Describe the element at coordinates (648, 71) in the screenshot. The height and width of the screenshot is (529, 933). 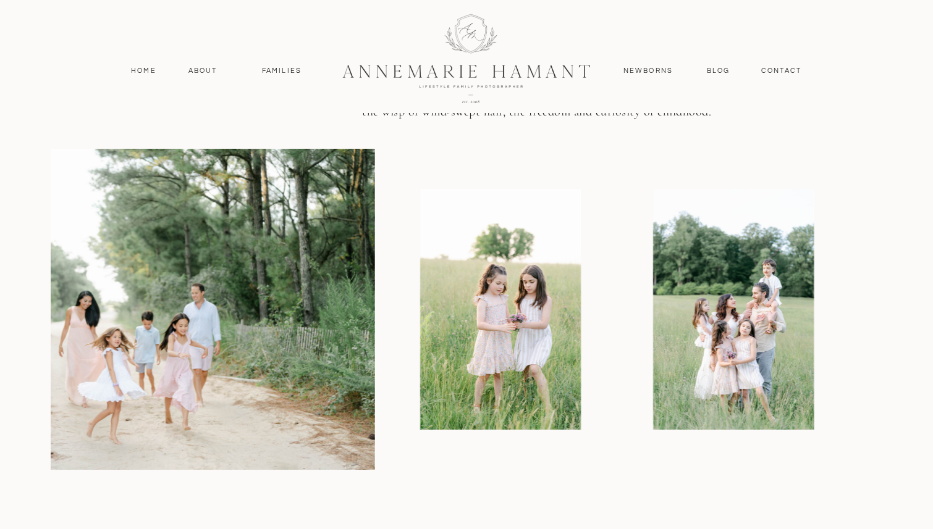
I see `nav: Newborns` at that location.